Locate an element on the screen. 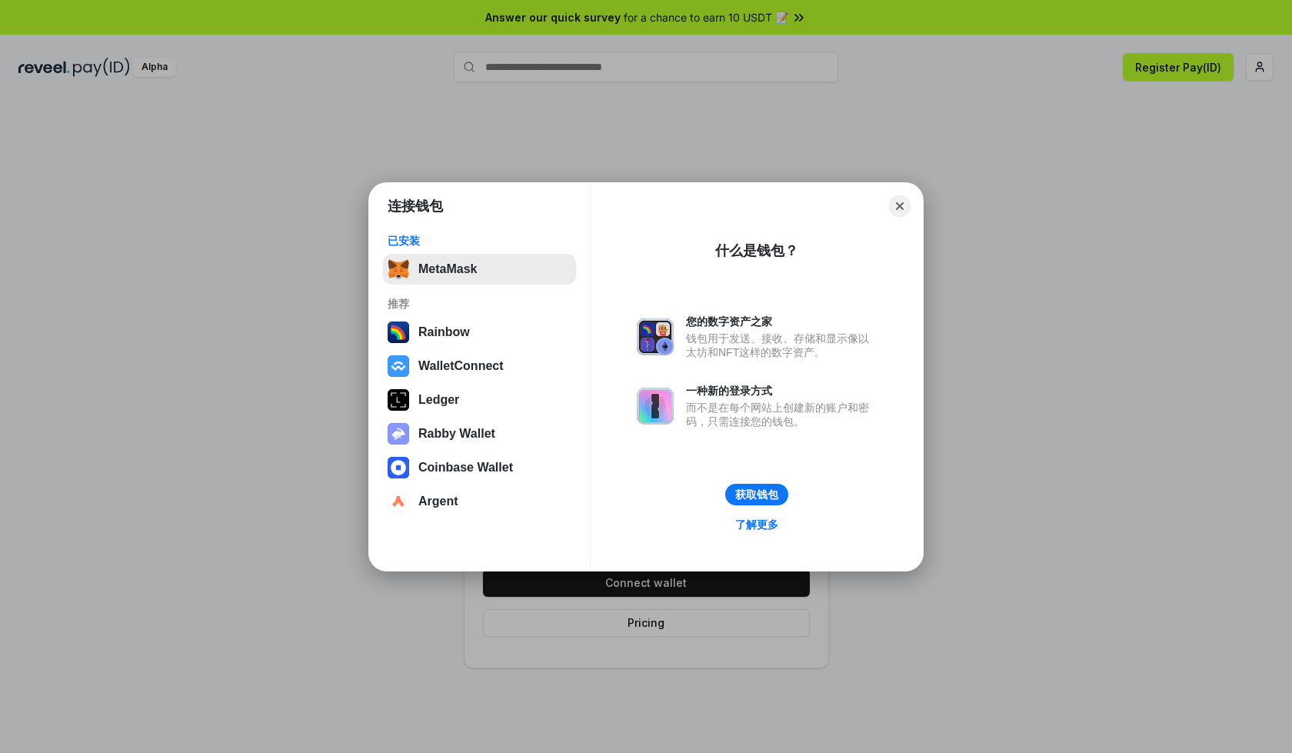 The image size is (1292, 753). div: Coinbase Wallet is located at coordinates (465, 468).